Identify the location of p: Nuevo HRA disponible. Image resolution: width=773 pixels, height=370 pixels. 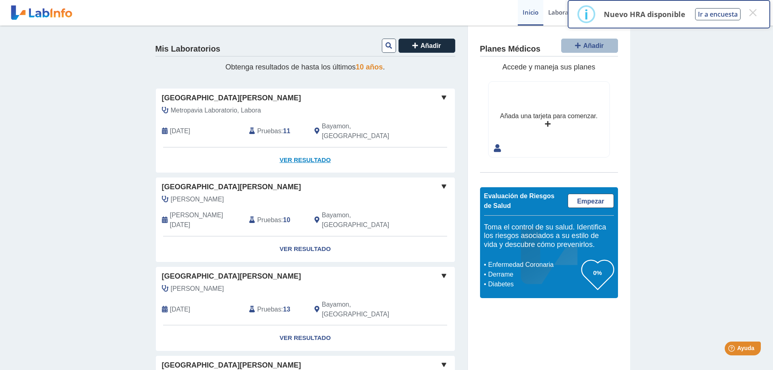
(644, 14).